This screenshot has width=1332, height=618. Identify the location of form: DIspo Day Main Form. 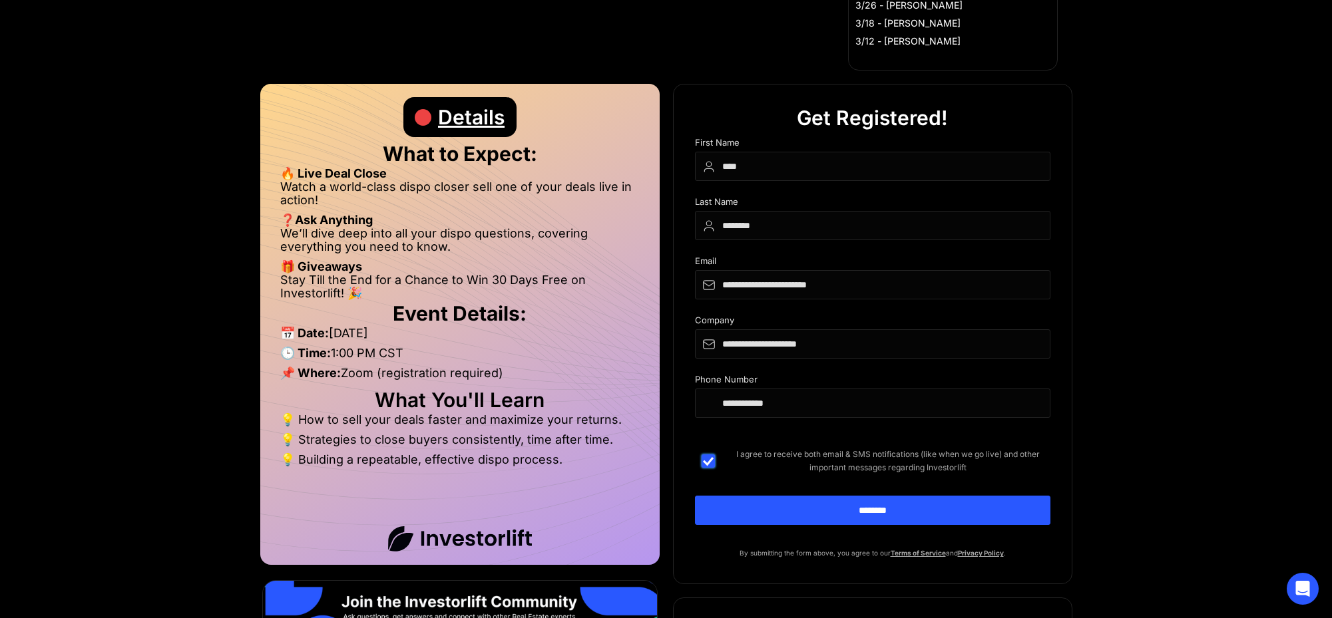
(873, 342).